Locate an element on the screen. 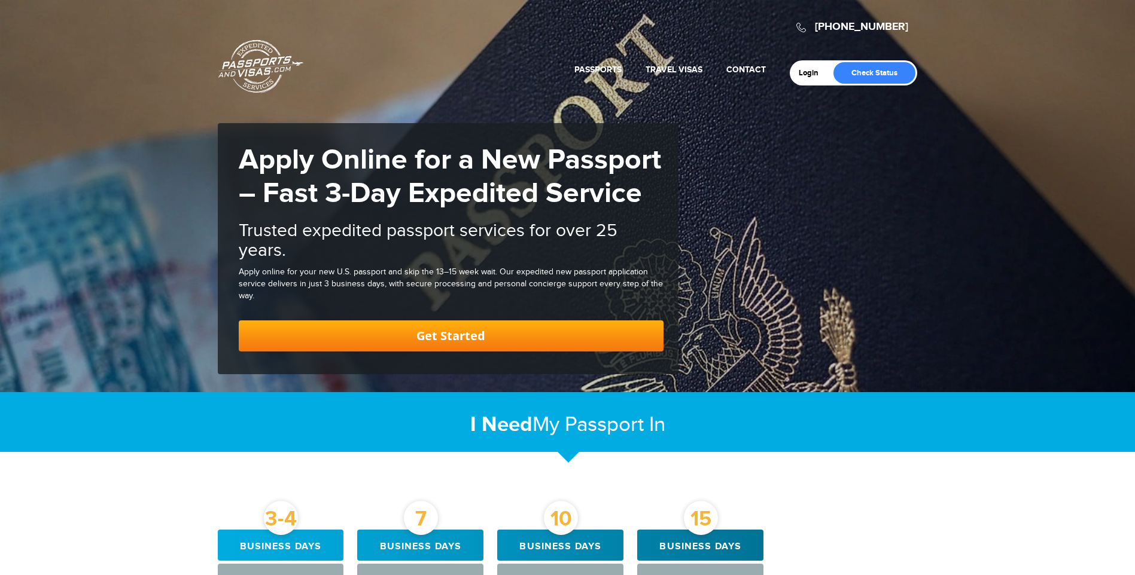 This screenshot has width=1135, height=575. span: Passport In is located at coordinates (615, 425).